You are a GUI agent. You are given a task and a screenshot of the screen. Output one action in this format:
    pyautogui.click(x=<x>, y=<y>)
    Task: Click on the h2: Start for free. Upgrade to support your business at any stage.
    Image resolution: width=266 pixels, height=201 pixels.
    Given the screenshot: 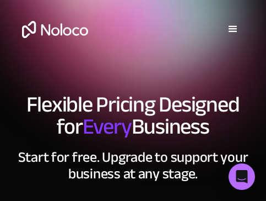 What is the action you would take?
    pyautogui.click(x=133, y=166)
    